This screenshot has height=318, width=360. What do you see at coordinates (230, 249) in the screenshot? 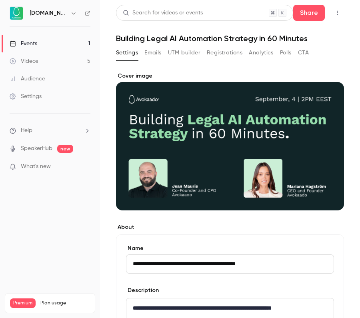
I see `label: Name` at bounding box center [230, 249].